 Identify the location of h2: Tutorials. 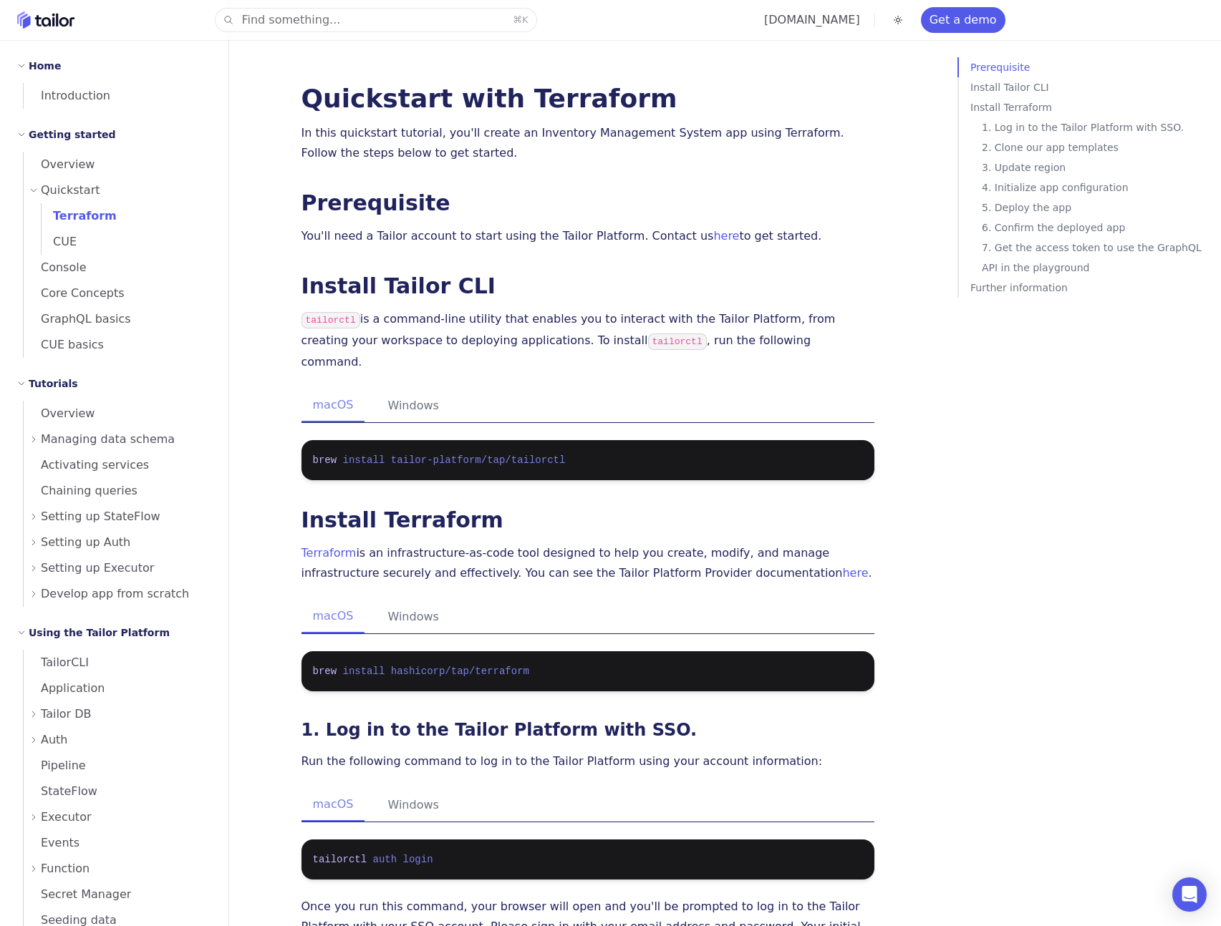
(53, 384).